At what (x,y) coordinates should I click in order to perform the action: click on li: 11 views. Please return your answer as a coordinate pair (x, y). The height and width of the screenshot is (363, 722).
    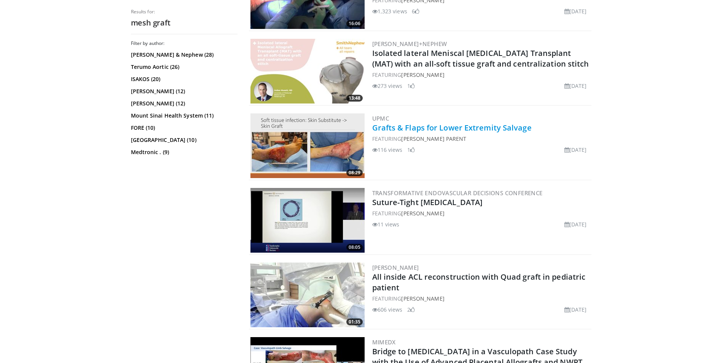
    Looking at the image, I should click on (386, 224).